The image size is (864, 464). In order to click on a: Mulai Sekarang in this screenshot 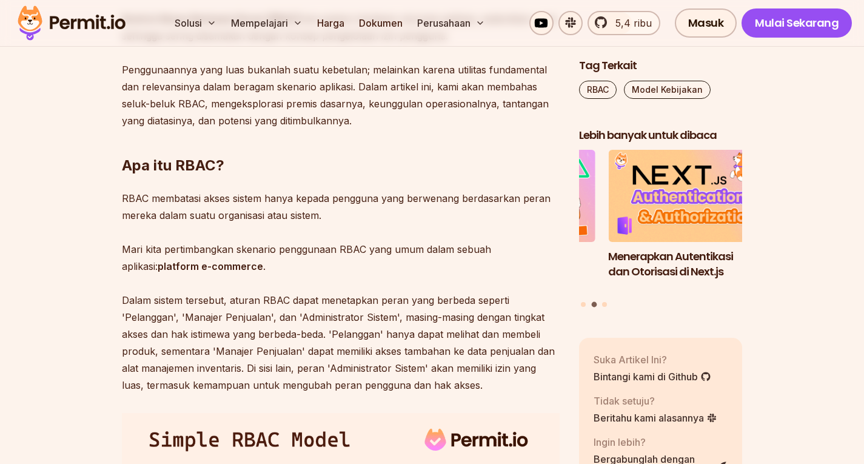, I will do `click(797, 23)`.